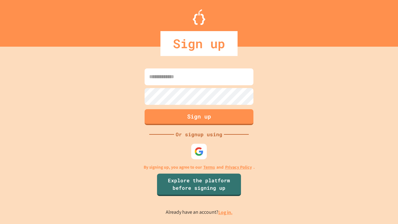  What do you see at coordinates (199, 167) in the screenshot?
I see `p: By signing up, you agree to our and .` at bounding box center [199, 167].